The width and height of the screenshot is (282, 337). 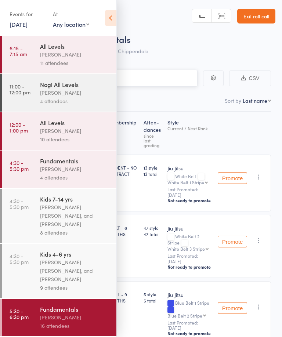 What do you see at coordinates (18, 51) in the screenshot?
I see `time: 6:15 - 7:15 am` at bounding box center [18, 51].